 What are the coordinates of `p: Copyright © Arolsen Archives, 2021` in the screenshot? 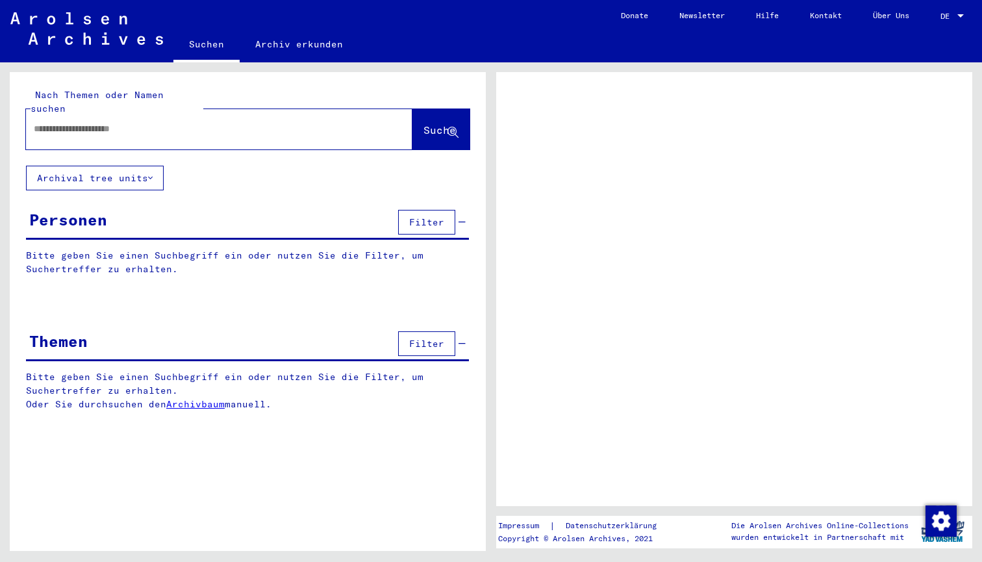 It's located at (585, 538).